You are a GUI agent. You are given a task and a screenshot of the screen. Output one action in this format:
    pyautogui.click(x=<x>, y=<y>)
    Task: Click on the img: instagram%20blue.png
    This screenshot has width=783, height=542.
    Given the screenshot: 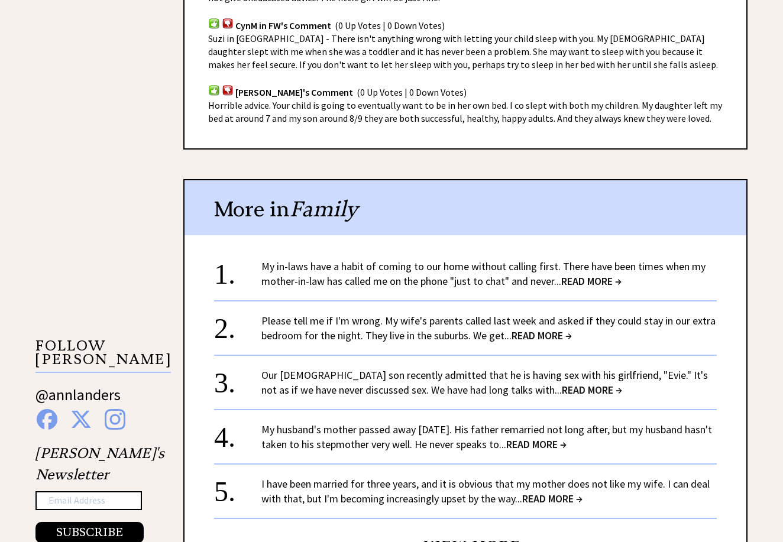 What is the action you would take?
    pyautogui.click(x=115, y=419)
    